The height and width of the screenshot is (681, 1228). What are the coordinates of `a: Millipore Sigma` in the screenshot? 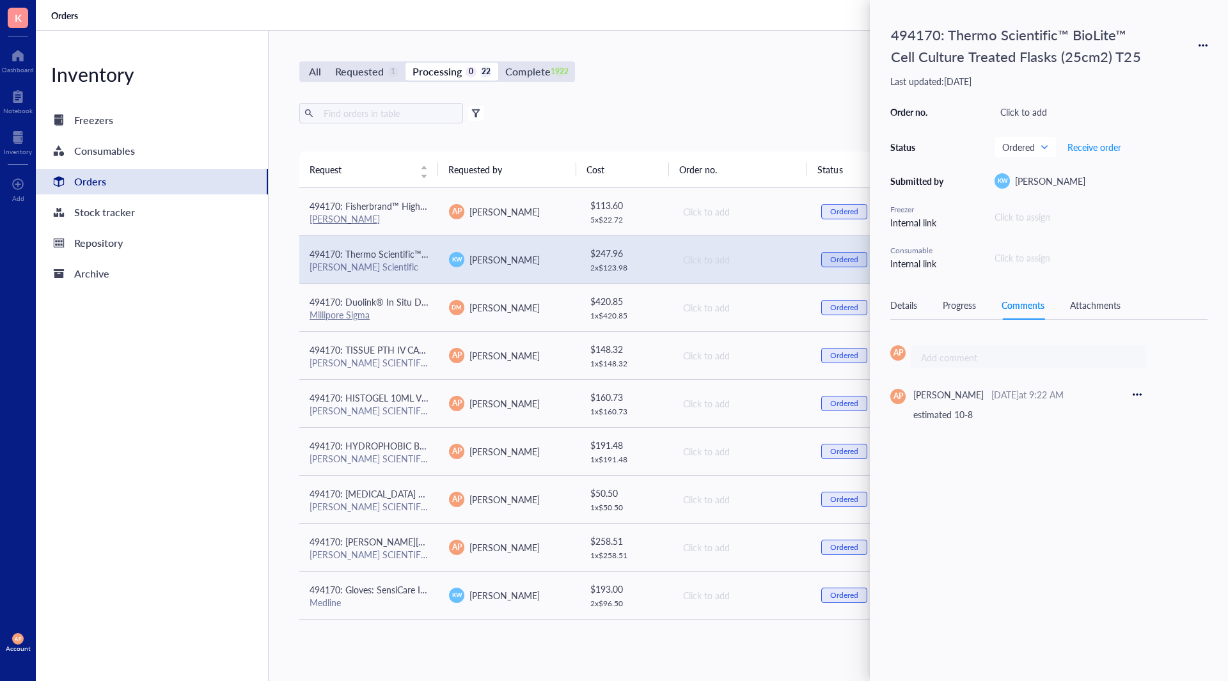 It's located at (340, 315).